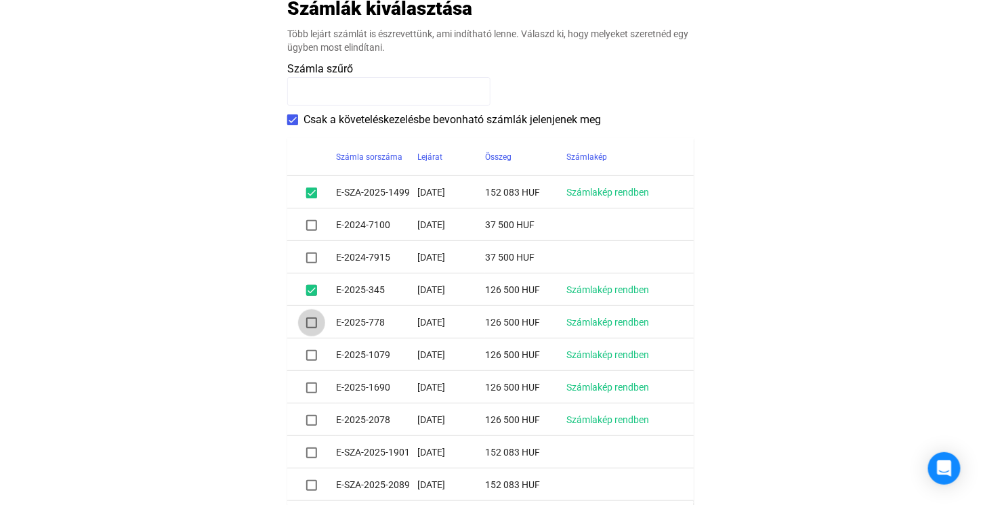  Describe the element at coordinates (377, 257) in the screenshot. I see `td: E-2024-7915` at that location.